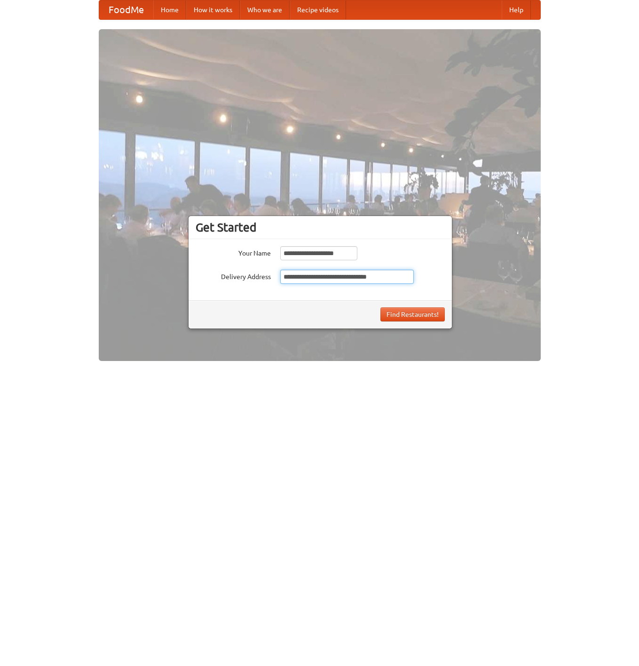 The width and height of the screenshot is (639, 666). I want to click on a: Home, so click(170, 10).